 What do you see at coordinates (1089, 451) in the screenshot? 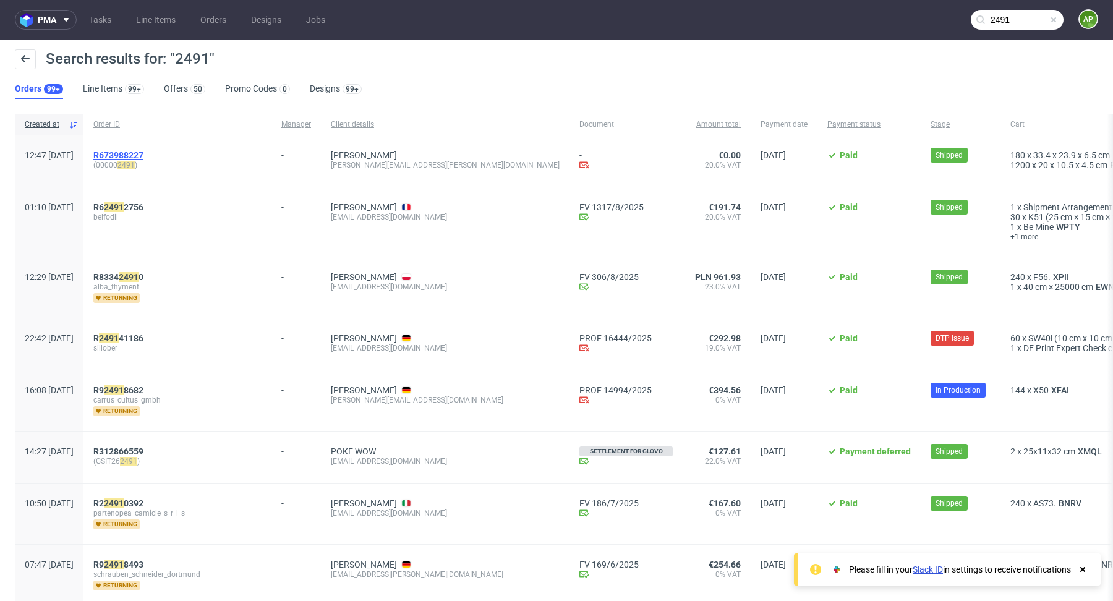
I see `a: XMQL` at bounding box center [1089, 451].